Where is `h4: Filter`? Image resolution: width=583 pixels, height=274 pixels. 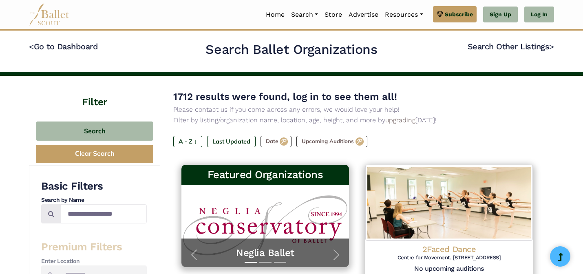
h4: Filter is located at coordinates (95, 93).